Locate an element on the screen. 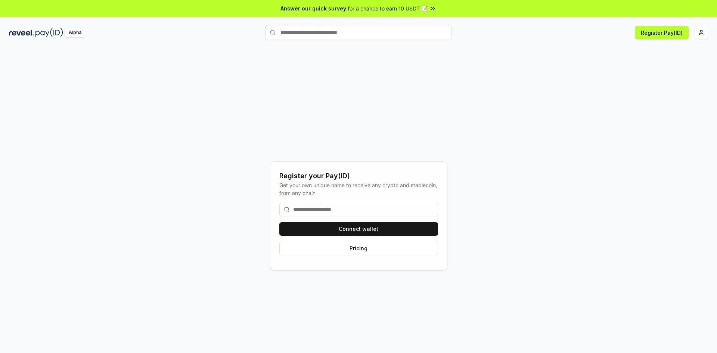 The width and height of the screenshot is (717, 353). div: Get your own unique name to receive any crypto and stablecoin, from any chain is located at coordinates (359, 189).